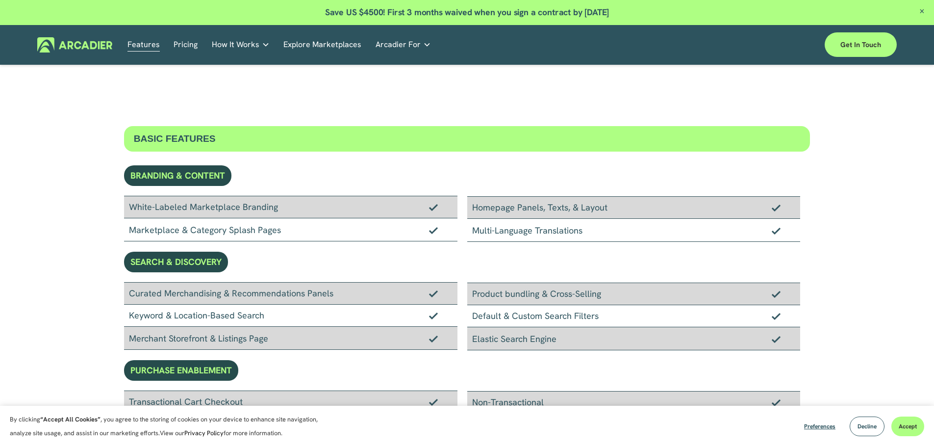 This screenshot has width=934, height=447. Describe the element at coordinates (634, 316) in the screenshot. I see `div: Default & Custom Search Filters` at that location.